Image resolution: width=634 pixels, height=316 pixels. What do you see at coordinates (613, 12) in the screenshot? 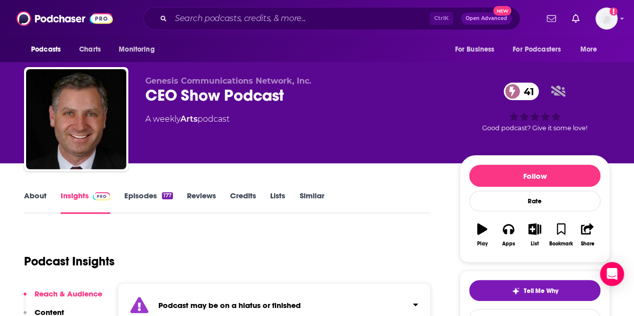
I see `svg: Add a profile image` at bounding box center [613, 12].